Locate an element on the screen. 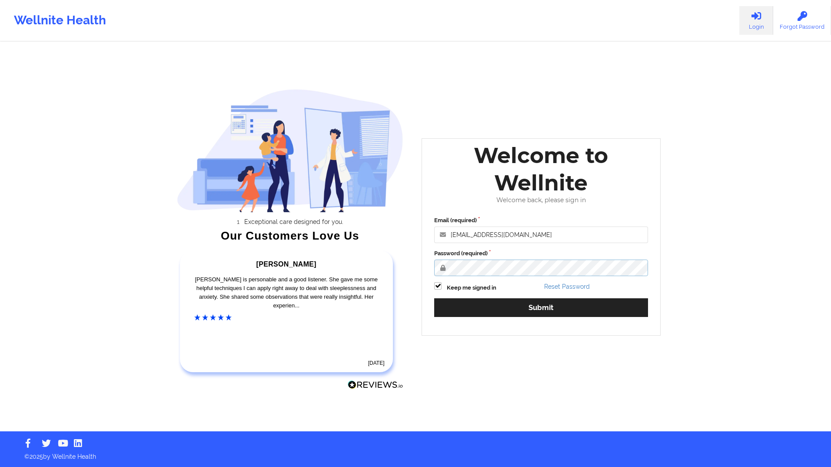  a: Reviews.io Logo is located at coordinates (375, 386).